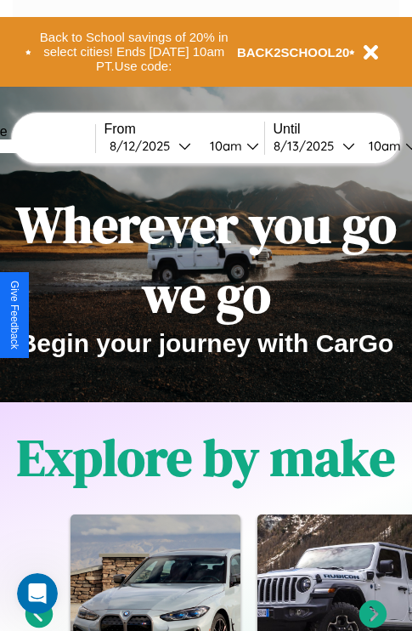 The width and height of the screenshot is (412, 631). I want to click on div: 8 / 12 / 2025, so click(144, 145).